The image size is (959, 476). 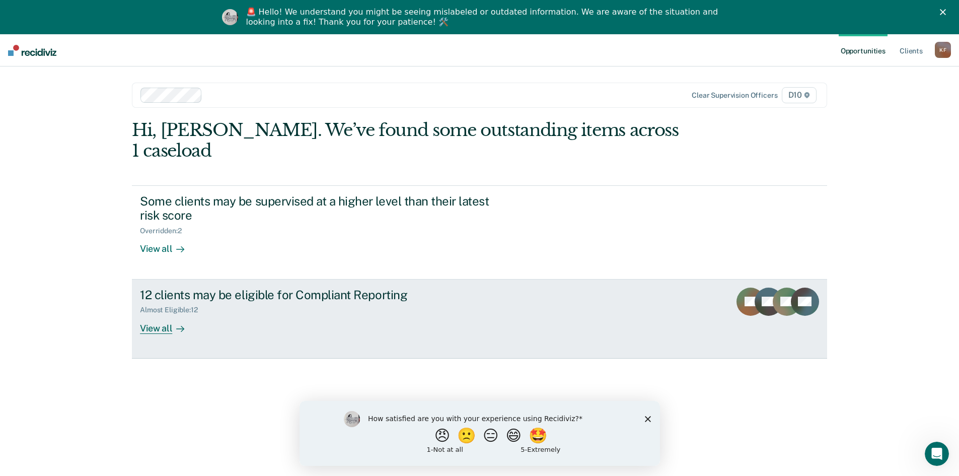 I want to click on a: Some clients may be supervised at a higher level than their latest risk scoreOverridden:2View all, so click(x=479, y=232).